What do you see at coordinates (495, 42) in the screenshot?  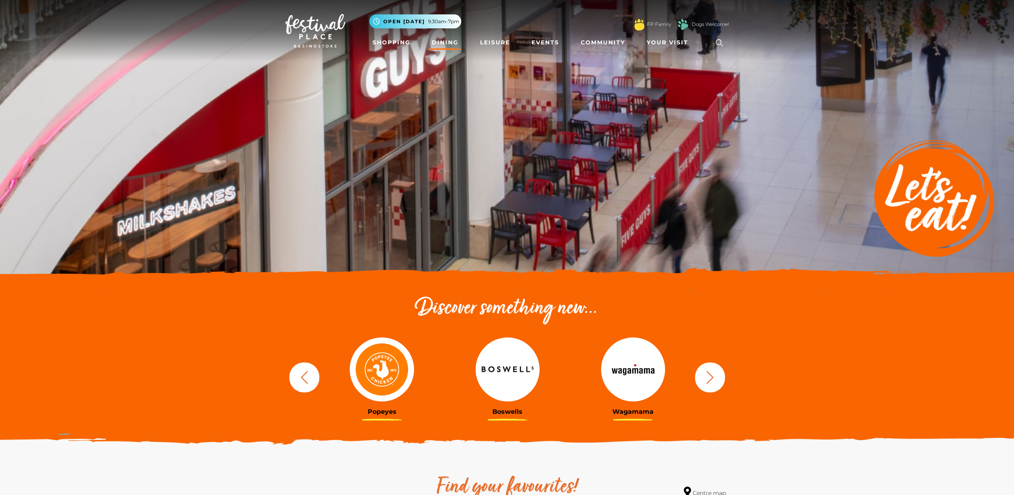 I see `a: Leisure` at bounding box center [495, 42].